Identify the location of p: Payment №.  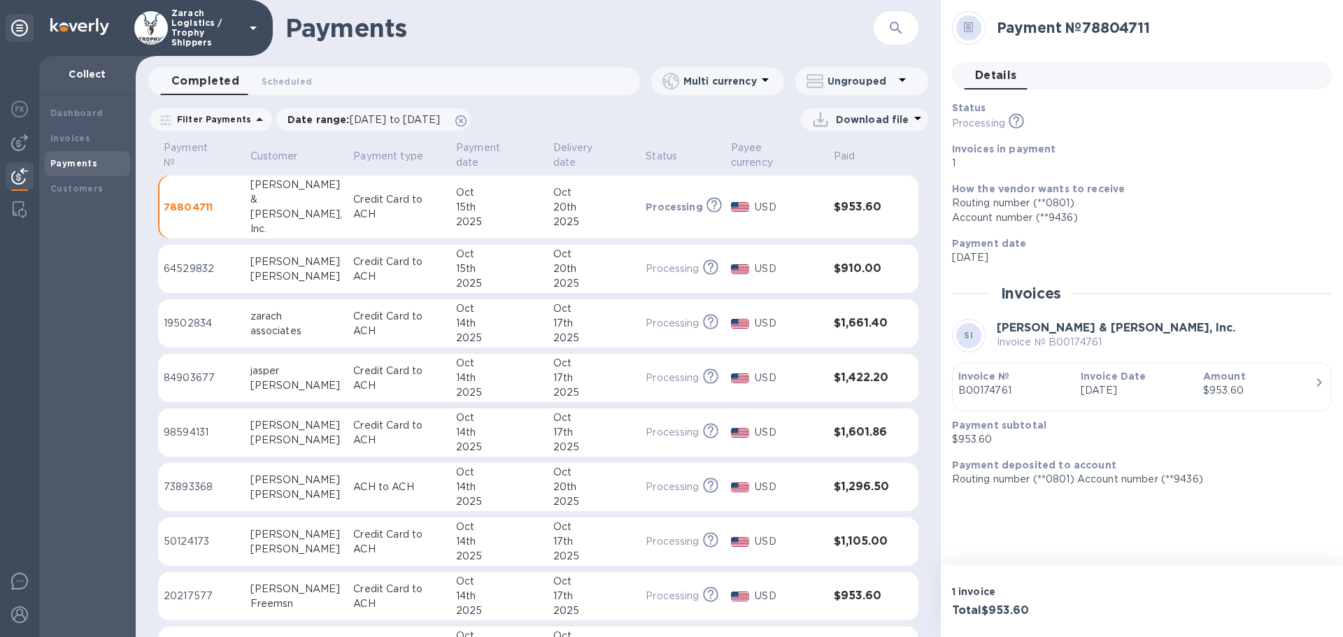
(192, 155).